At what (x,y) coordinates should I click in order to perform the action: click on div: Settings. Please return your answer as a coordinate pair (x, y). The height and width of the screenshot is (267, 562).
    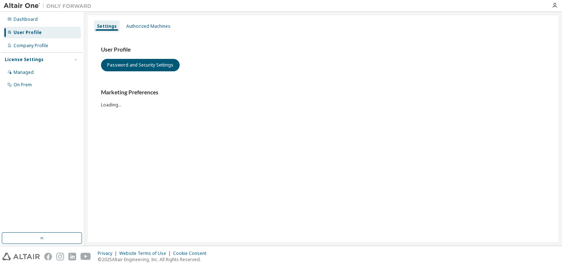
    Looking at the image, I should click on (107, 26).